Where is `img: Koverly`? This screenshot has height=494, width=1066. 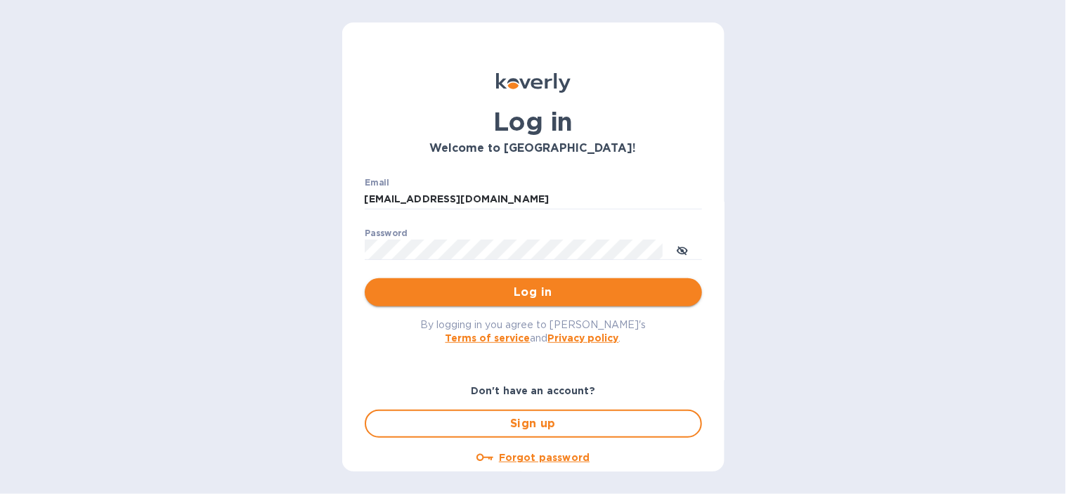 img: Koverly is located at coordinates (534, 83).